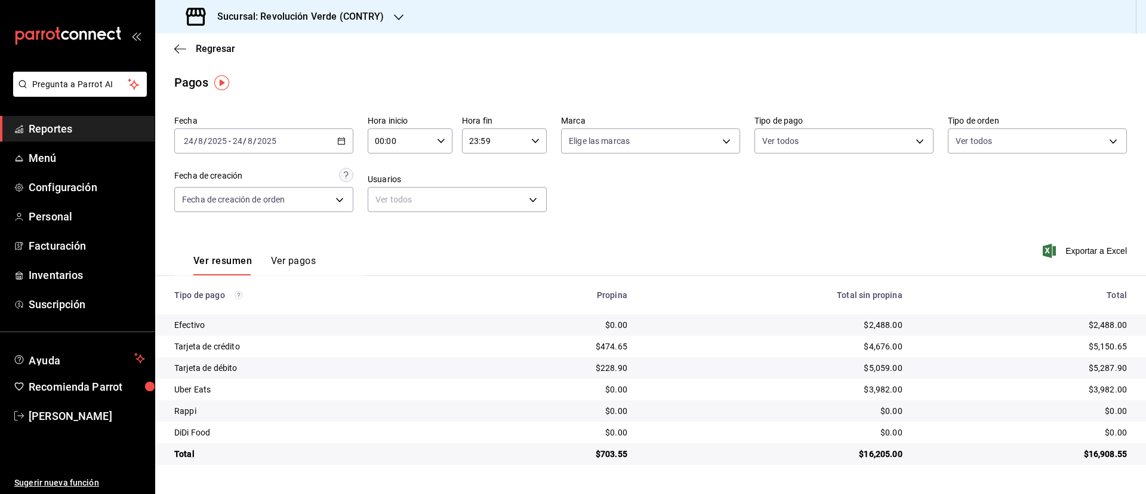 Image resolution: width=1146 pixels, height=494 pixels. What do you see at coordinates (87, 216) in the screenshot?
I see `span: Personal` at bounding box center [87, 216].